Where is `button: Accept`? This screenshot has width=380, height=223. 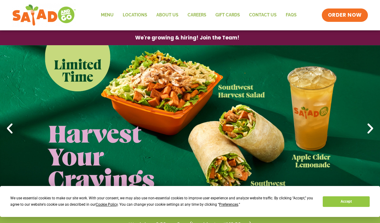 button: Accept is located at coordinates (346, 201).